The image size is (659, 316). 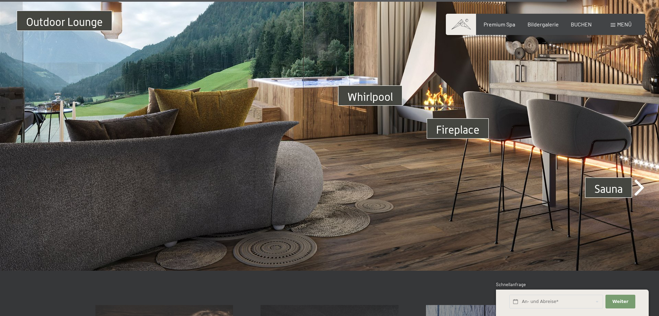 I want to click on span: Schnellanfrage, so click(x=510, y=284).